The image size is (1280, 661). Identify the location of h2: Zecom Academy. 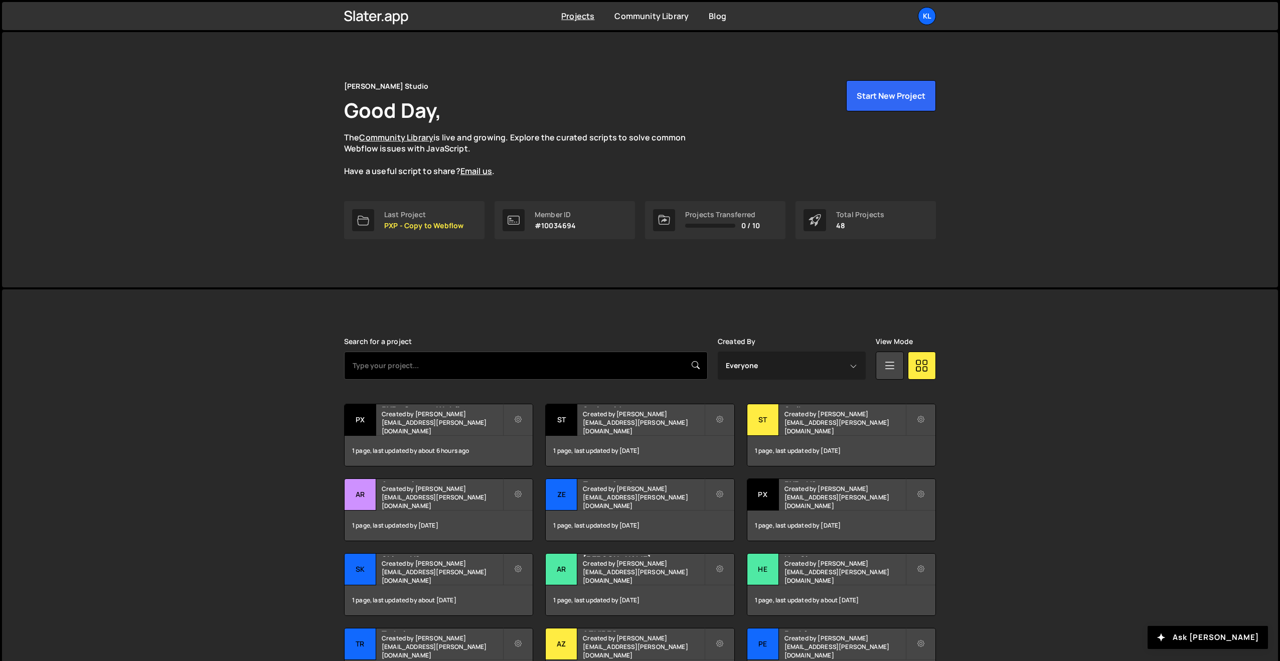
(643, 480).